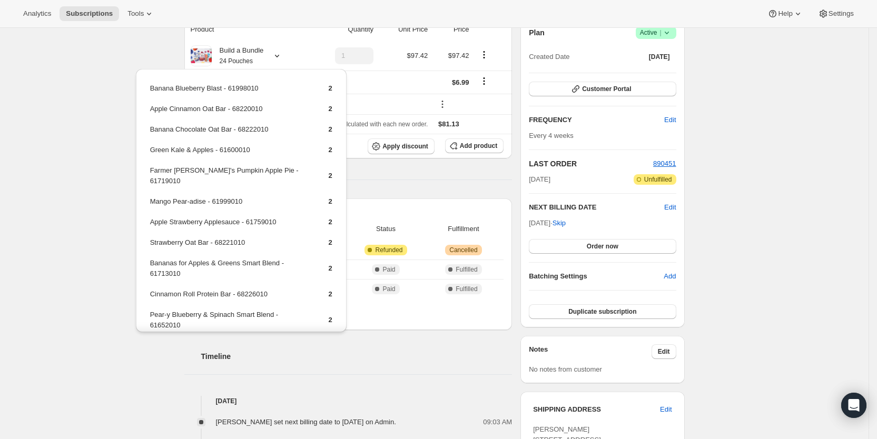 This screenshot has height=439, width=877. What do you see at coordinates (230, 113) in the screenshot?
I see `td: Apple Cinnamon Oat Bar - 68220010` at bounding box center [230, 113].